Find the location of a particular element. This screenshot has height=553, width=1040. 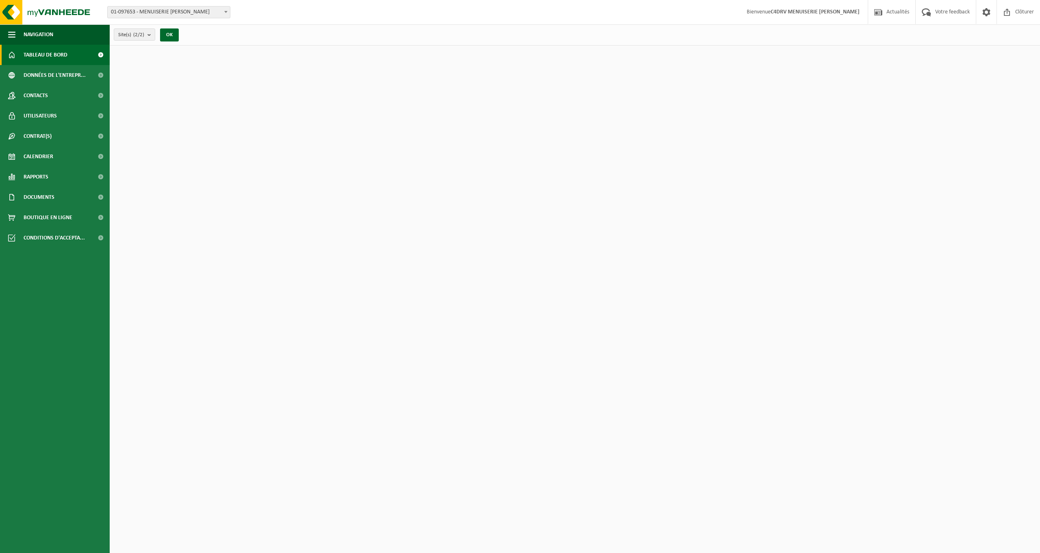

span: Contrat(s) is located at coordinates (37, 136).